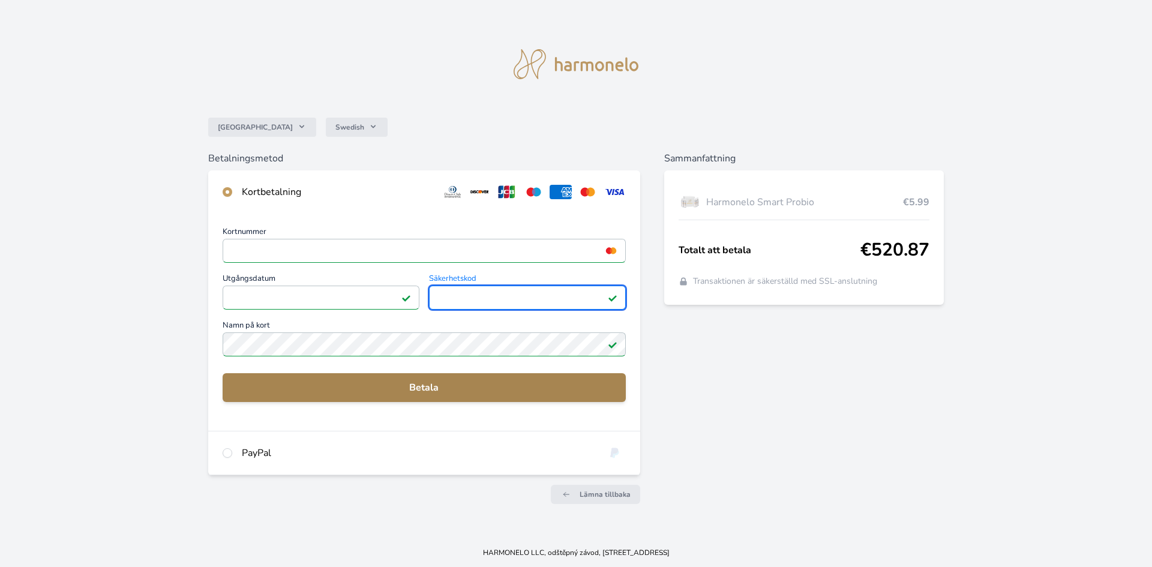 The height and width of the screenshot is (567, 1152). What do you see at coordinates (614, 192) in the screenshot?
I see `img: visa.svg` at bounding box center [614, 192].